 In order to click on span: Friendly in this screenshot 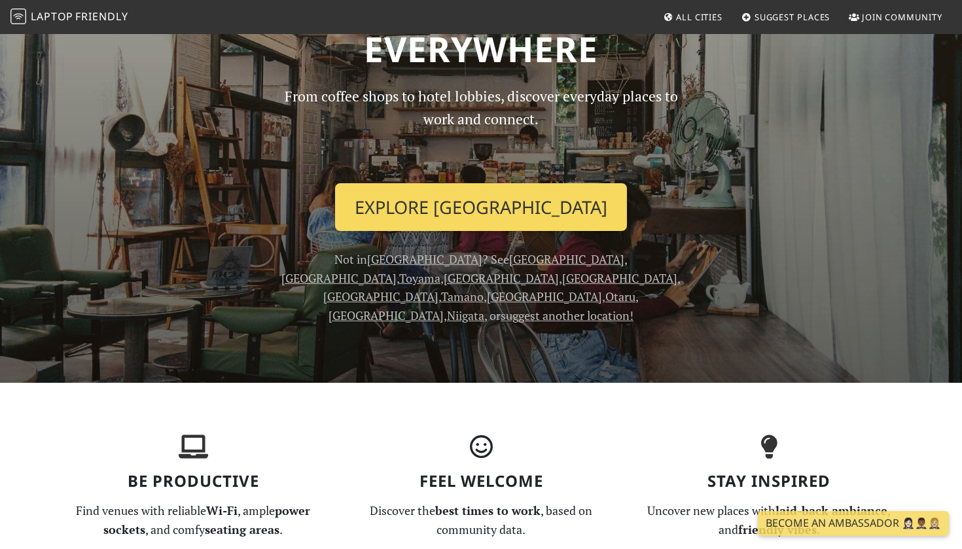, I will do `click(101, 16)`.